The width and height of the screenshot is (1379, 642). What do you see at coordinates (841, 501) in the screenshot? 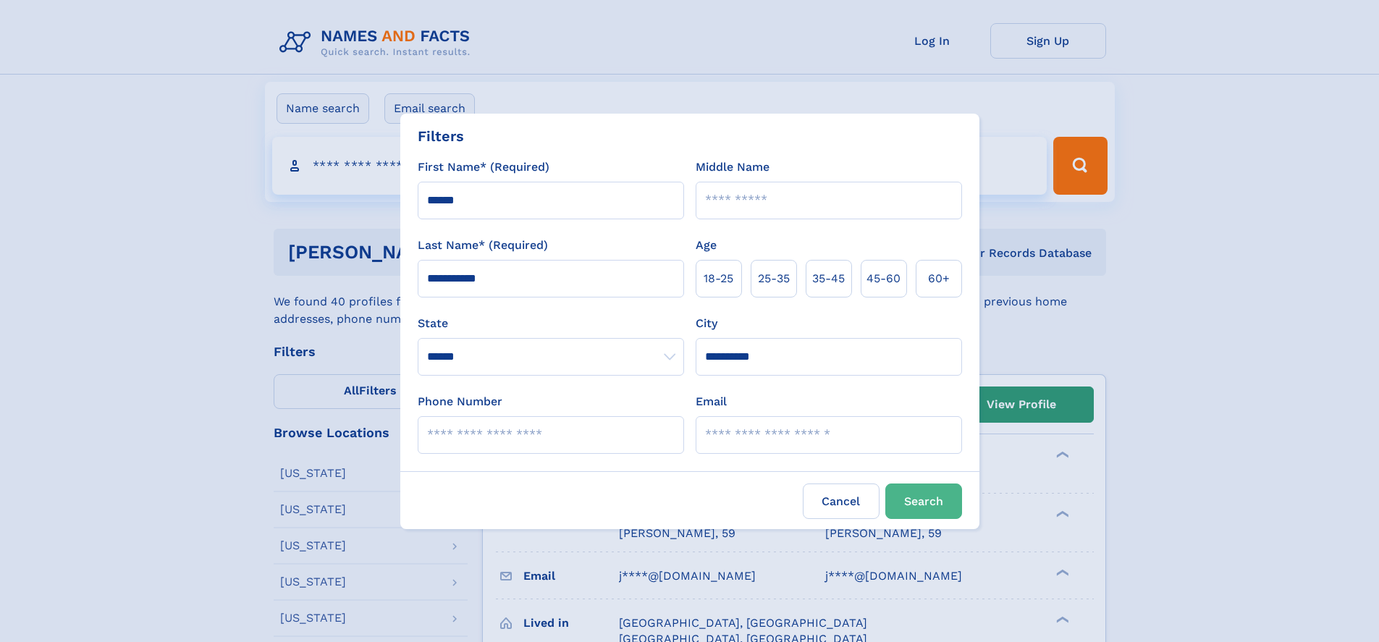
I see `label: Cancel` at bounding box center [841, 501].